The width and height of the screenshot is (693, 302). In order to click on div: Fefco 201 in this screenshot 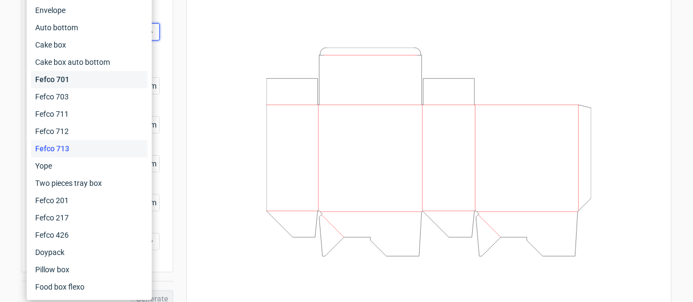, I will do `click(89, 201)`.